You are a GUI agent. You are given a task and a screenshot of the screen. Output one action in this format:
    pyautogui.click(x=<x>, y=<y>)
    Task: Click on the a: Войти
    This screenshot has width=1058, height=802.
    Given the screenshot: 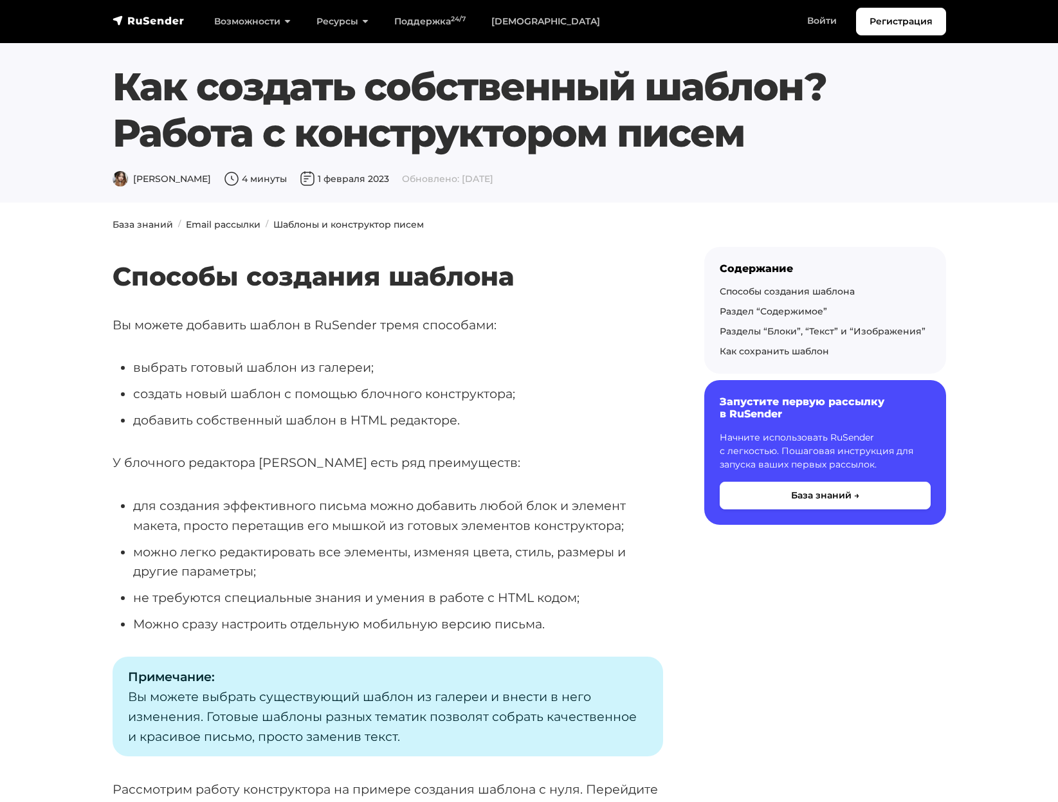 What is the action you would take?
    pyautogui.click(x=822, y=21)
    